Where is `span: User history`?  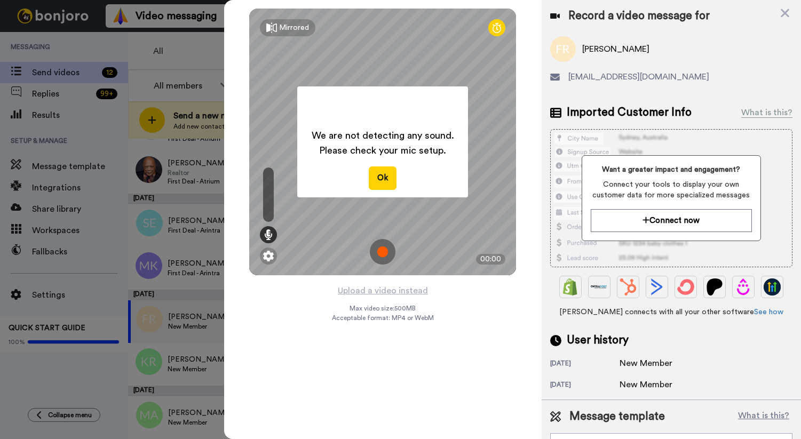
span: User history is located at coordinates (598, 341).